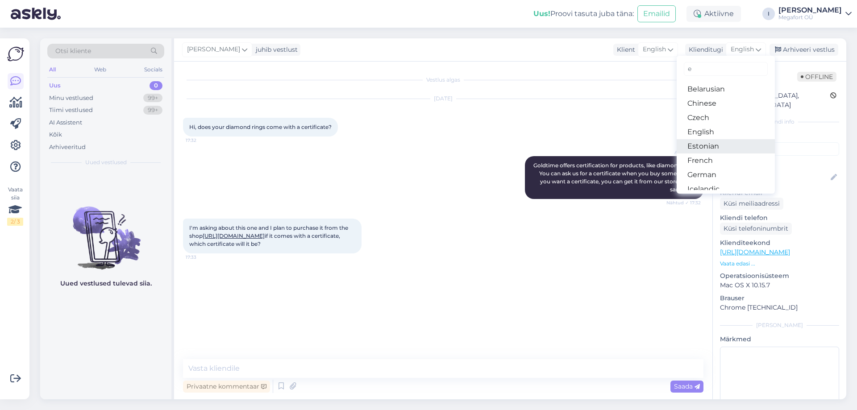 The height and width of the screenshot is (410, 857). I want to click on span: Saada, so click(687, 387).